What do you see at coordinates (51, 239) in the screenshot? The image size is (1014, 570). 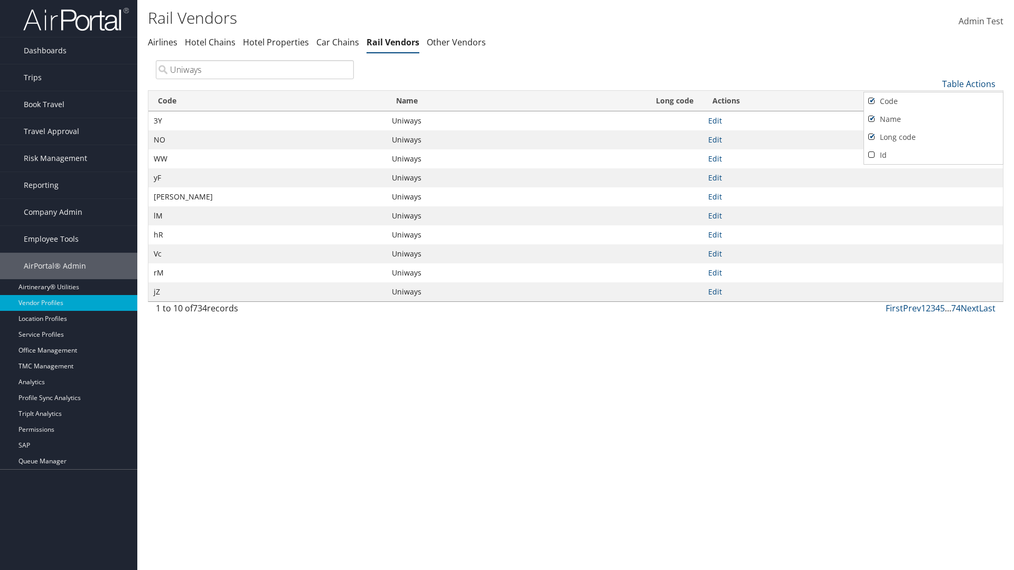 I see `span: Employee Tools` at bounding box center [51, 239].